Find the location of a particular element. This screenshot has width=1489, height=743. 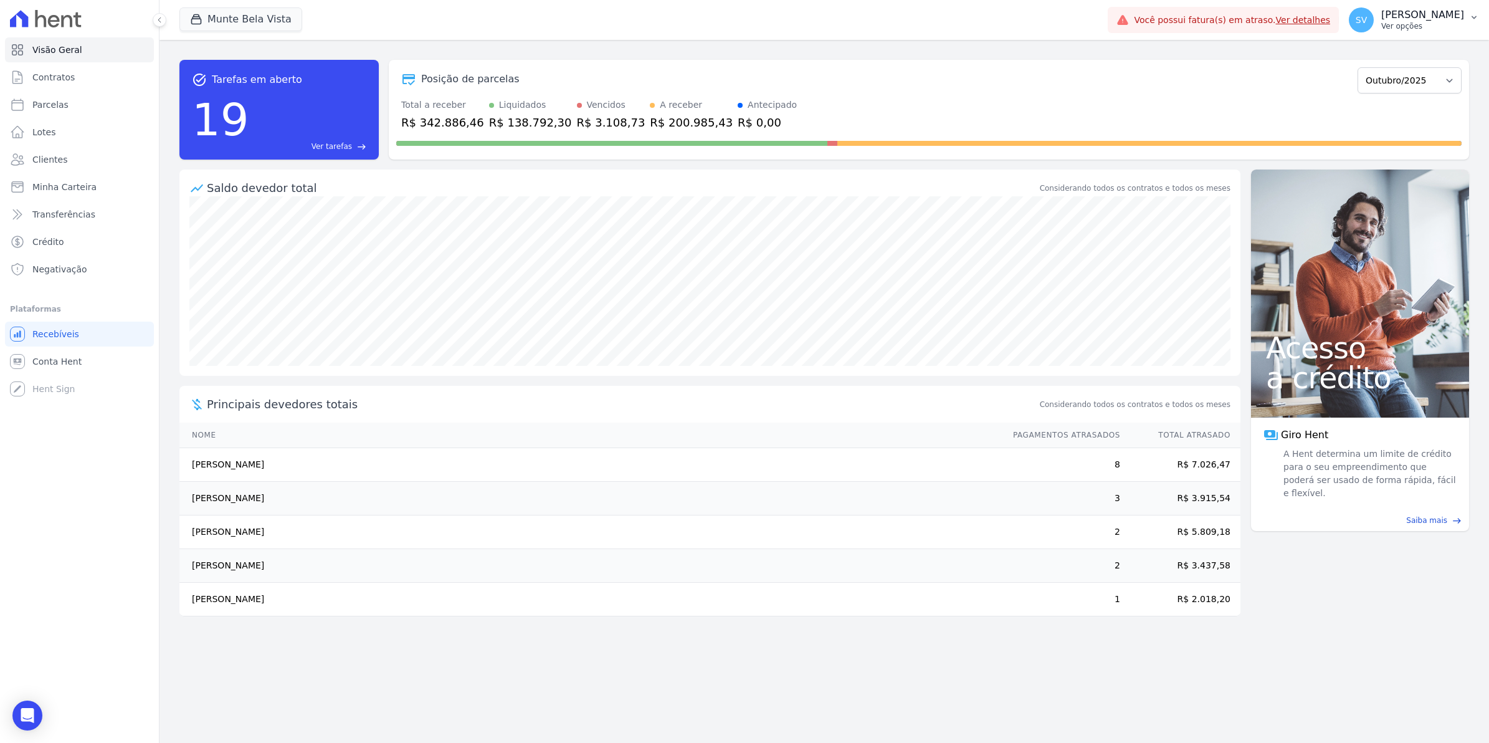

span: SV is located at coordinates (1361, 20).